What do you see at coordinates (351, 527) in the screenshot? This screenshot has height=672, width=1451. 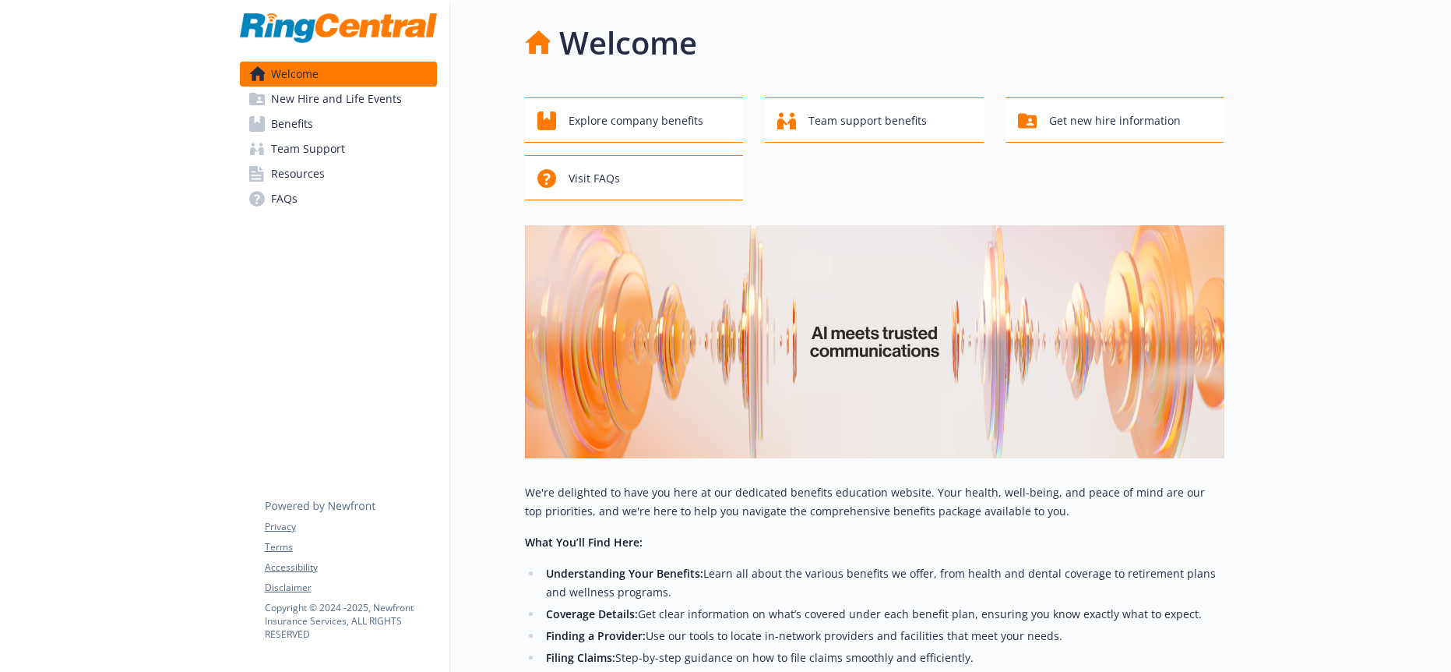 I see `a: Privacy` at bounding box center [351, 527].